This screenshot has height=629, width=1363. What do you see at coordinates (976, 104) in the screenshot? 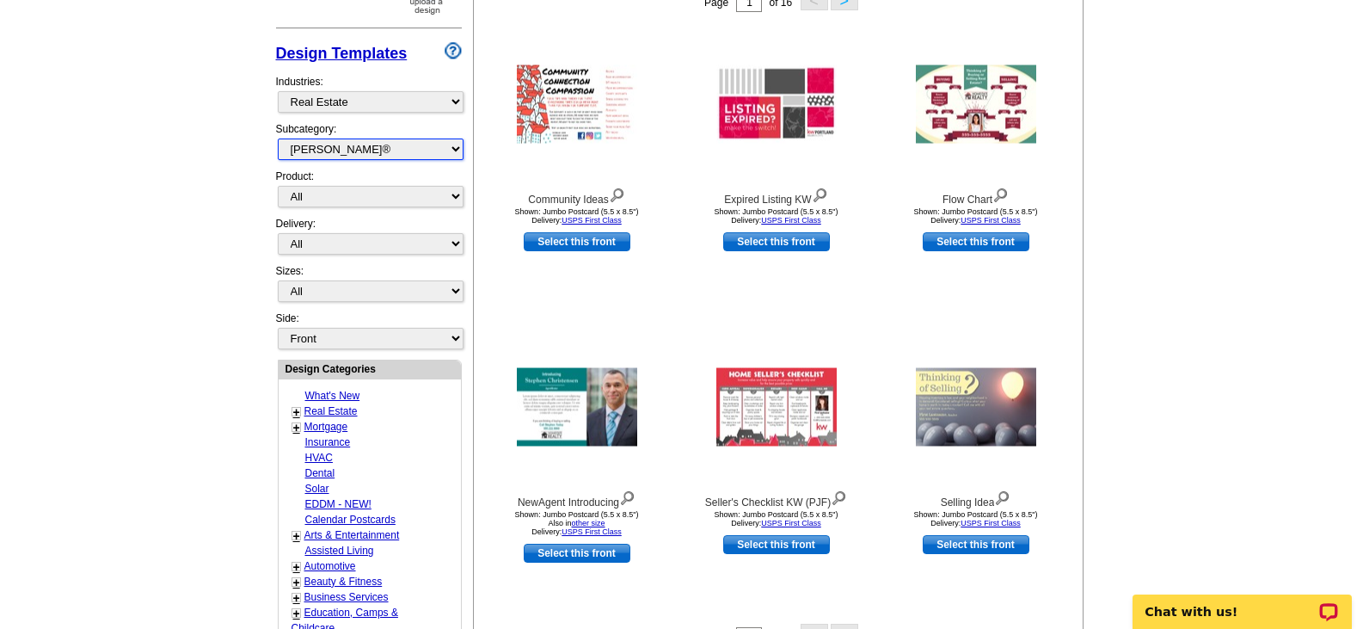
I see `img: Flow Chart` at bounding box center [976, 104].